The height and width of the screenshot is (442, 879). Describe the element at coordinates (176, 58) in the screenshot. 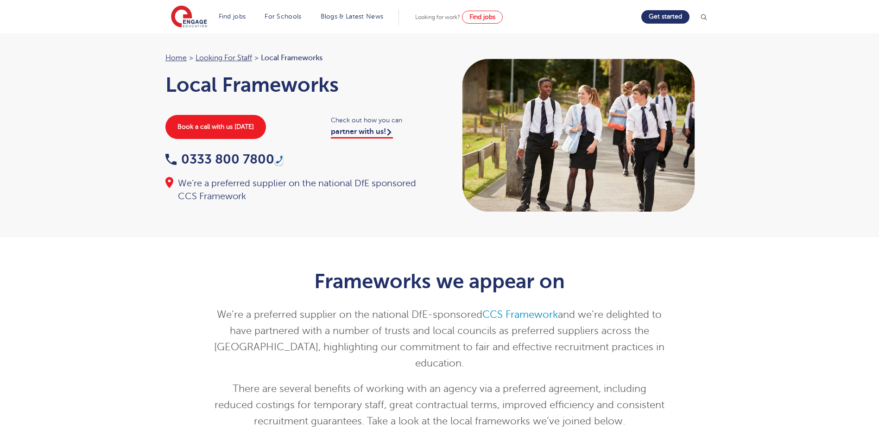

I see `a: Home` at that location.